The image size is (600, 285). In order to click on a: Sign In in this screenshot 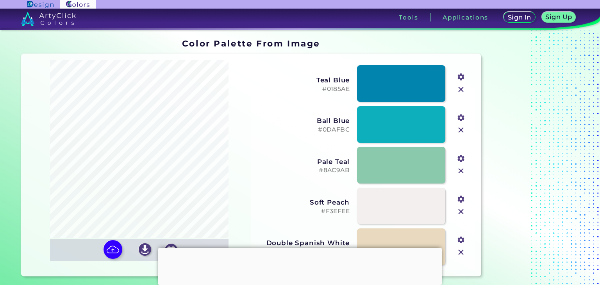, I will do `click(520, 17)`.